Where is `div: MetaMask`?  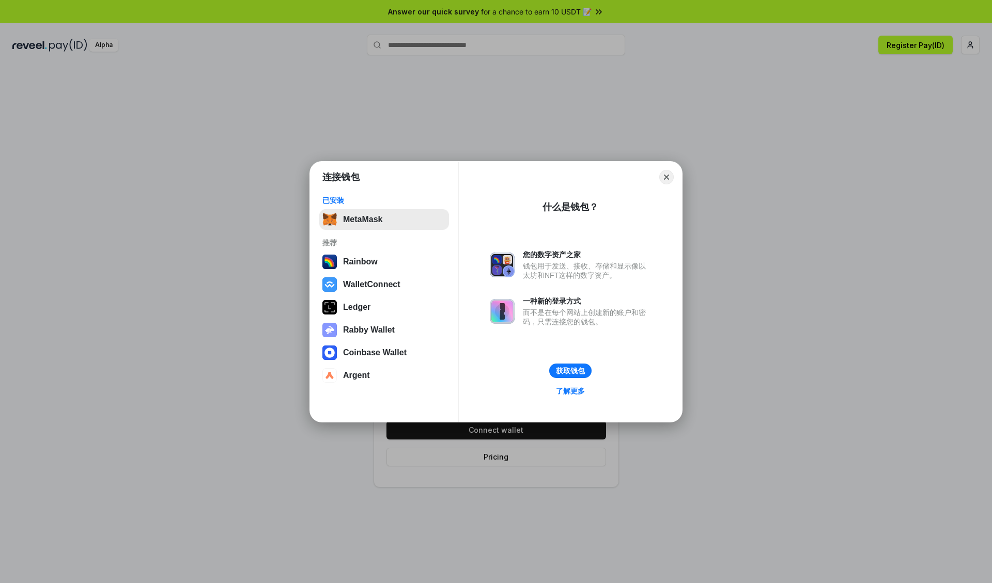
div: MetaMask is located at coordinates (363, 219).